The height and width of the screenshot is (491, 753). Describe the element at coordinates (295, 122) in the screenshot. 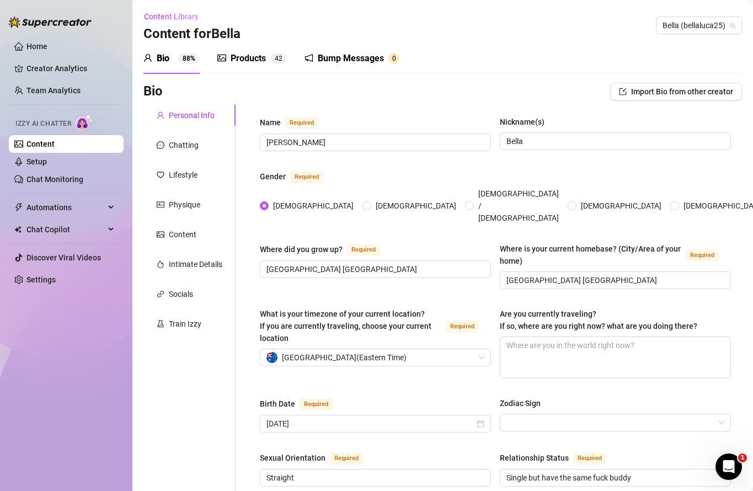

I see `label: Name` at that location.